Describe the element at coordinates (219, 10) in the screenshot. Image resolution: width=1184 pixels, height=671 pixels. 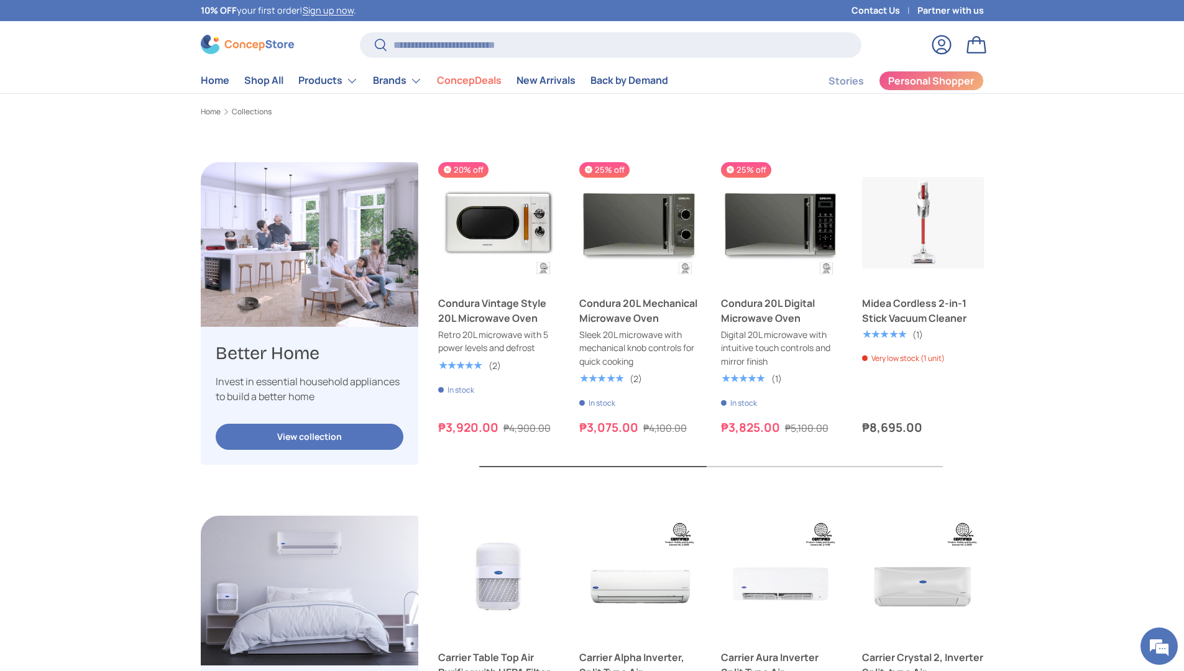
I see `strong: 10% OFF` at that location.